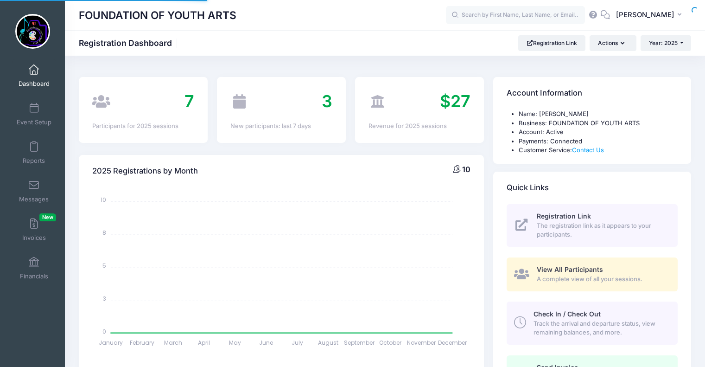  I want to click on tspan: 8, so click(105, 232).